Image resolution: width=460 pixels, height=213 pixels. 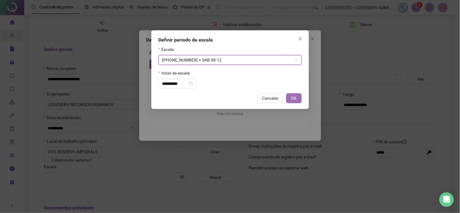 What do you see at coordinates (230, 60) in the screenshot?
I see `span: 08-12-13-17 + SAB 08-12` at bounding box center [230, 60].